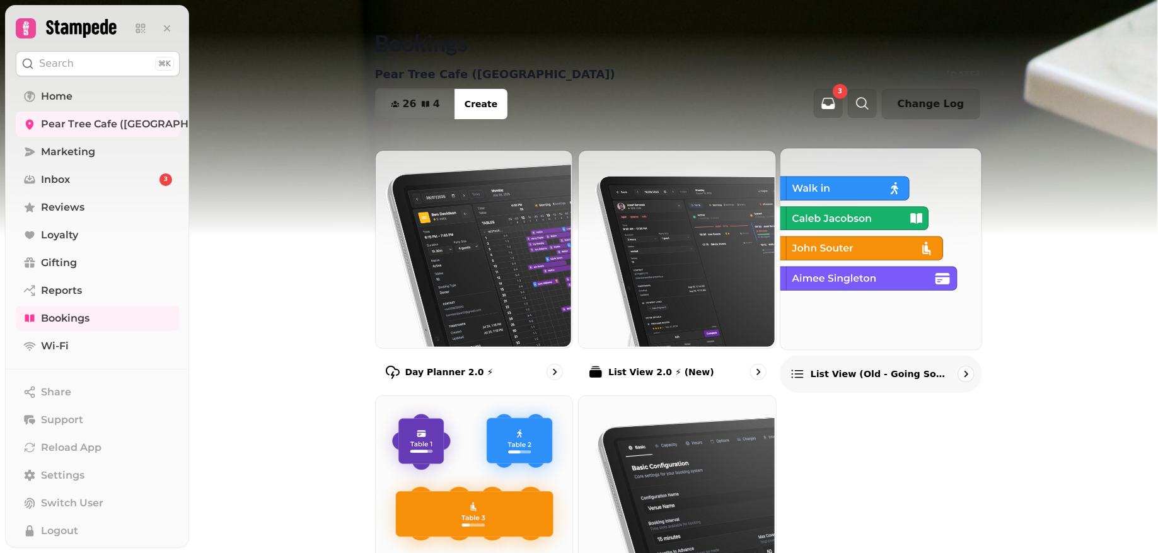 This screenshot has width=1158, height=553. Describe the element at coordinates (474, 270) in the screenshot. I see `a: Day Planner 2.0 ⚡Day Planner 2.0 ⚡` at that location.